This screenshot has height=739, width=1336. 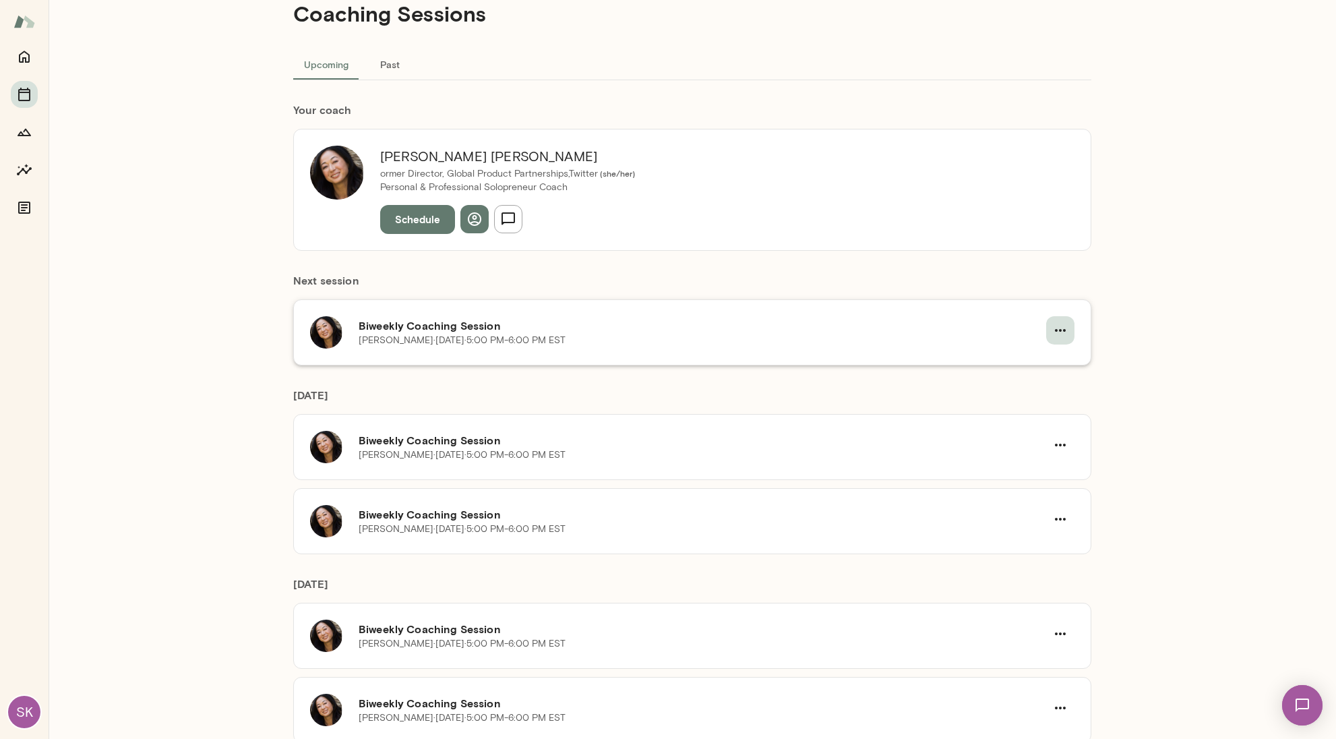 What do you see at coordinates (390, 13) in the screenshot?
I see `h4: Coaching Sessions` at bounding box center [390, 13].